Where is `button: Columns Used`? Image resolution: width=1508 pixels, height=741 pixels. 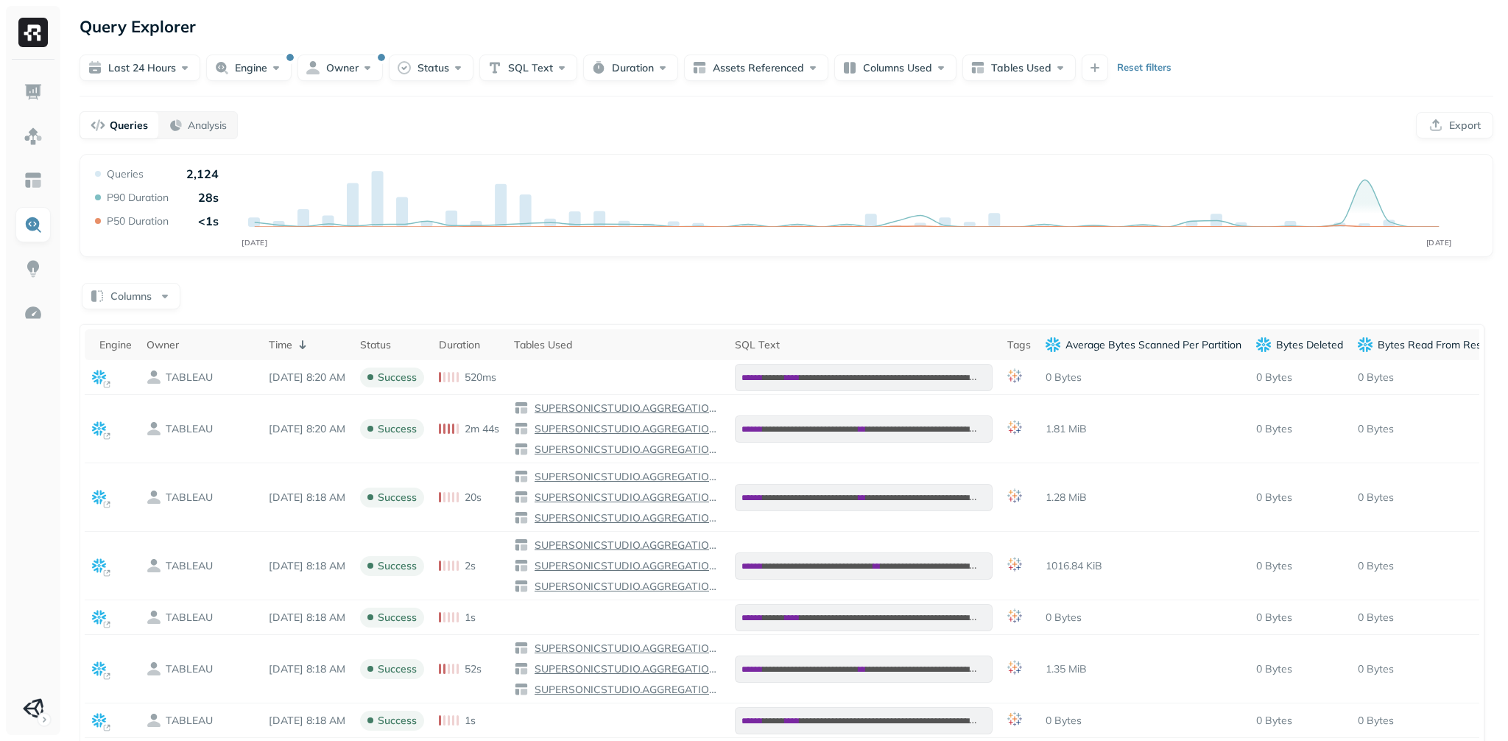 button: Columns Used is located at coordinates (895, 68).